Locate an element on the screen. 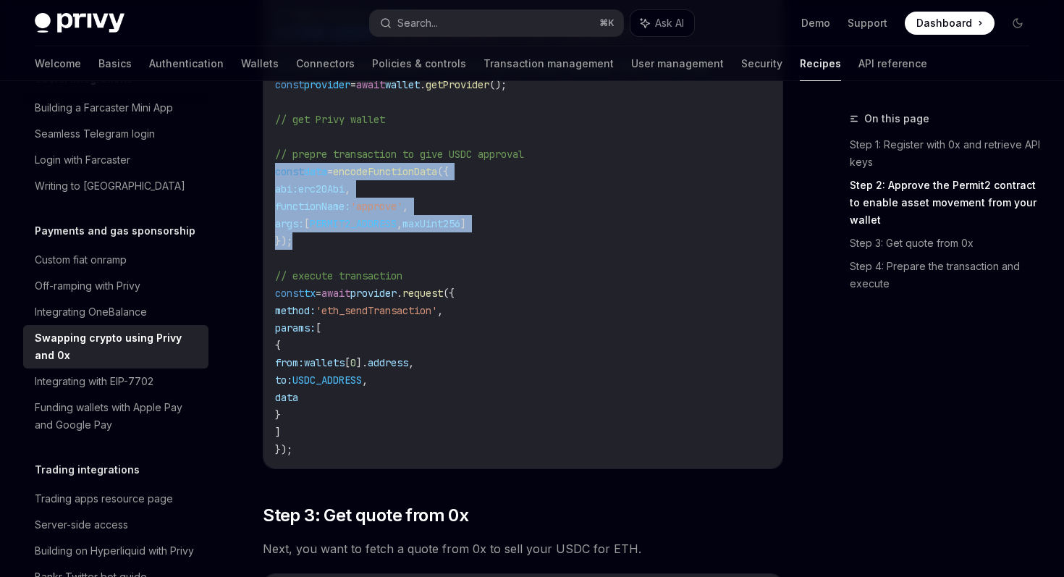  span: // get Privy wallet is located at coordinates (330, 119).